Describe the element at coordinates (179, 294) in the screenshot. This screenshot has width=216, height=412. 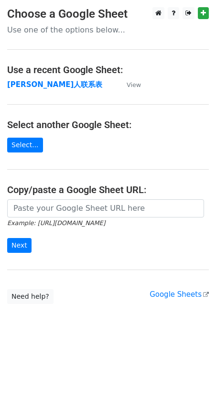
I see `a: Google Sheets` at that location.